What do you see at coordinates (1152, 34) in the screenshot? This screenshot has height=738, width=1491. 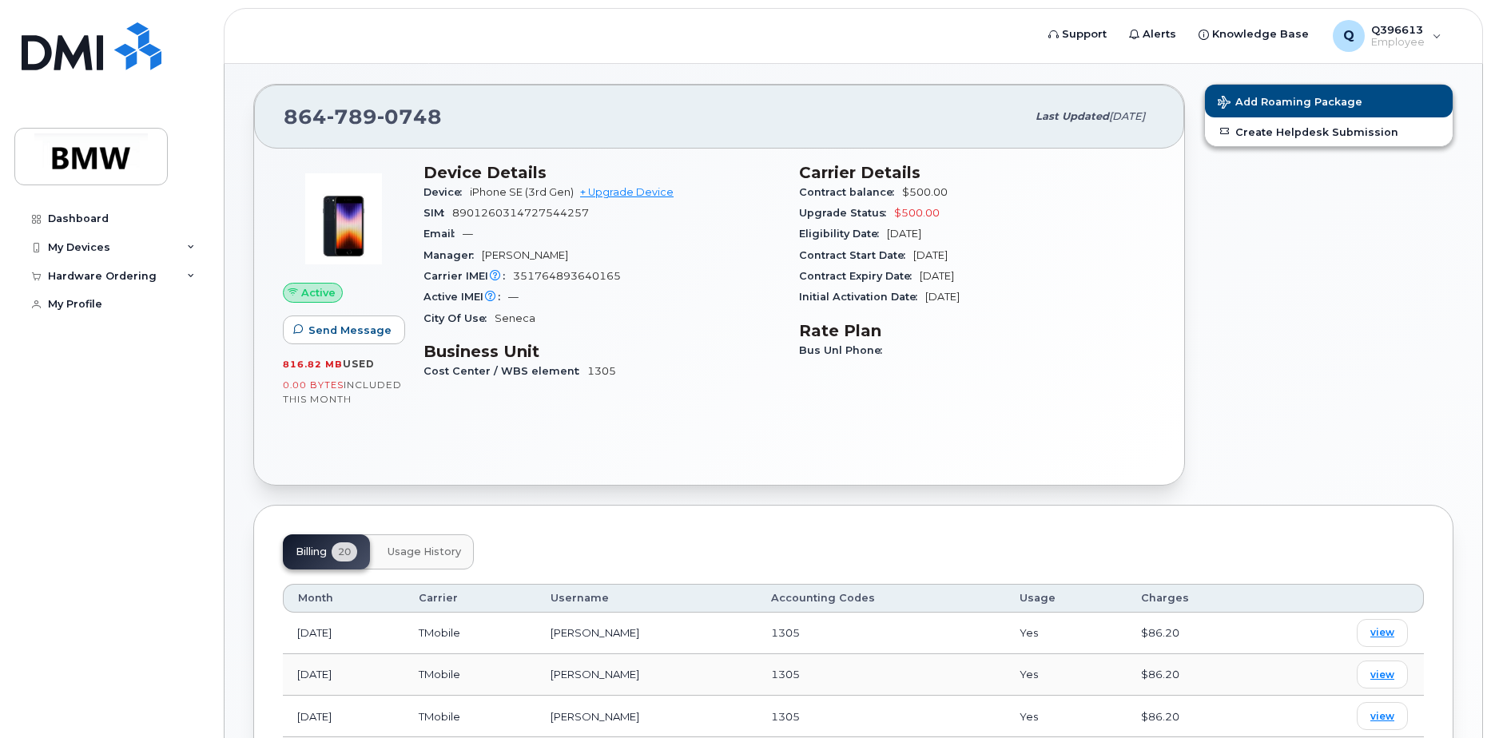 I see `a: Alerts` at bounding box center [1152, 34].